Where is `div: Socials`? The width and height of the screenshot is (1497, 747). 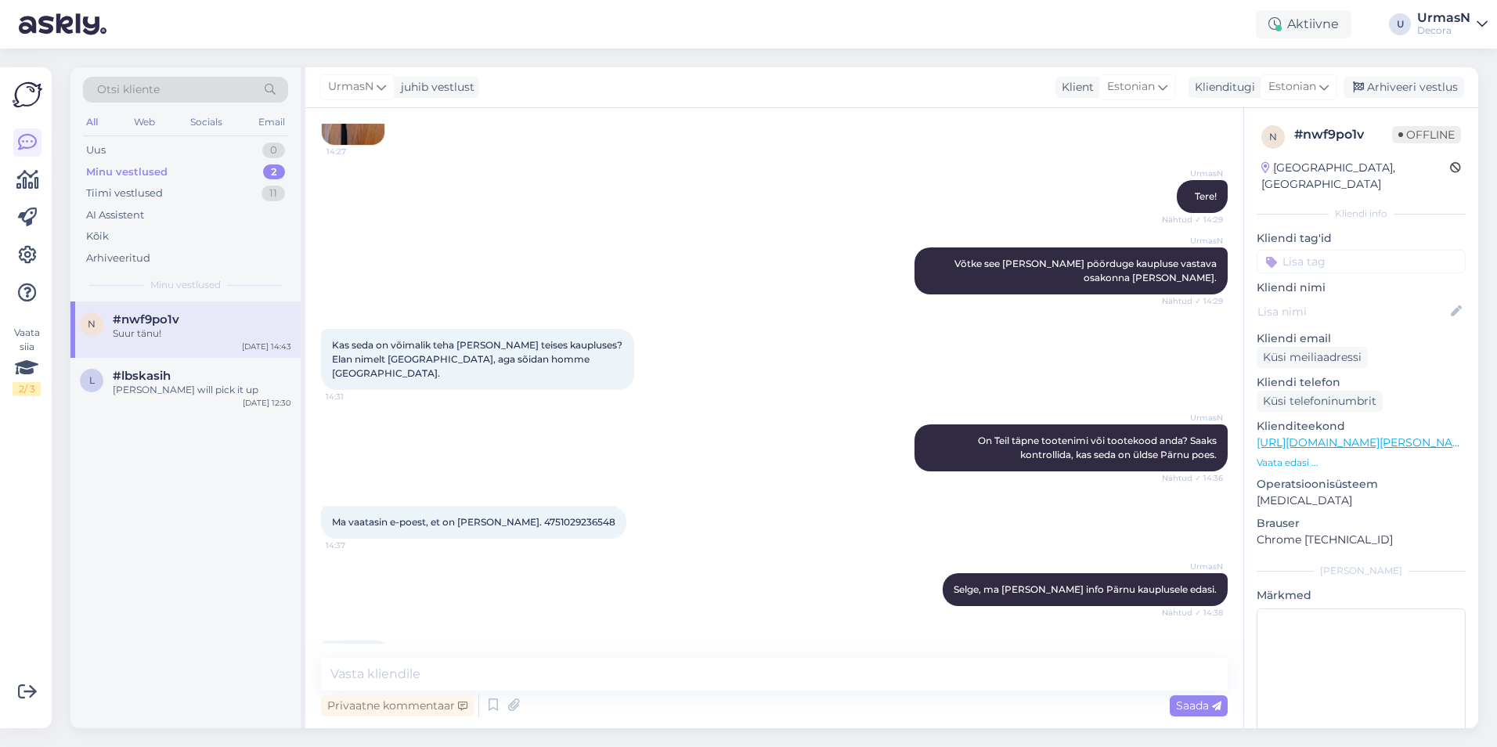 div: Socials is located at coordinates (206, 122).